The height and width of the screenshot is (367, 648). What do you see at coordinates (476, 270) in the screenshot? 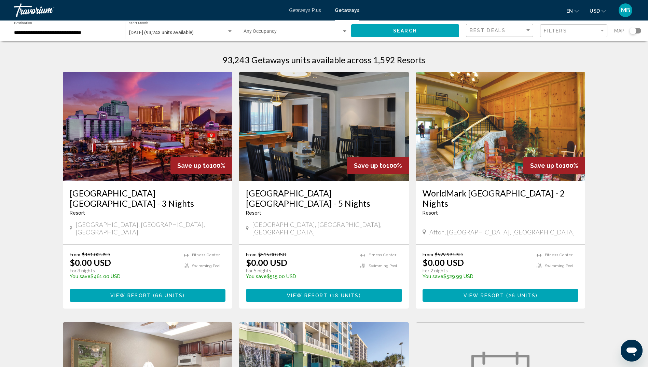
I see `p: For 2 nights` at bounding box center [476, 270].